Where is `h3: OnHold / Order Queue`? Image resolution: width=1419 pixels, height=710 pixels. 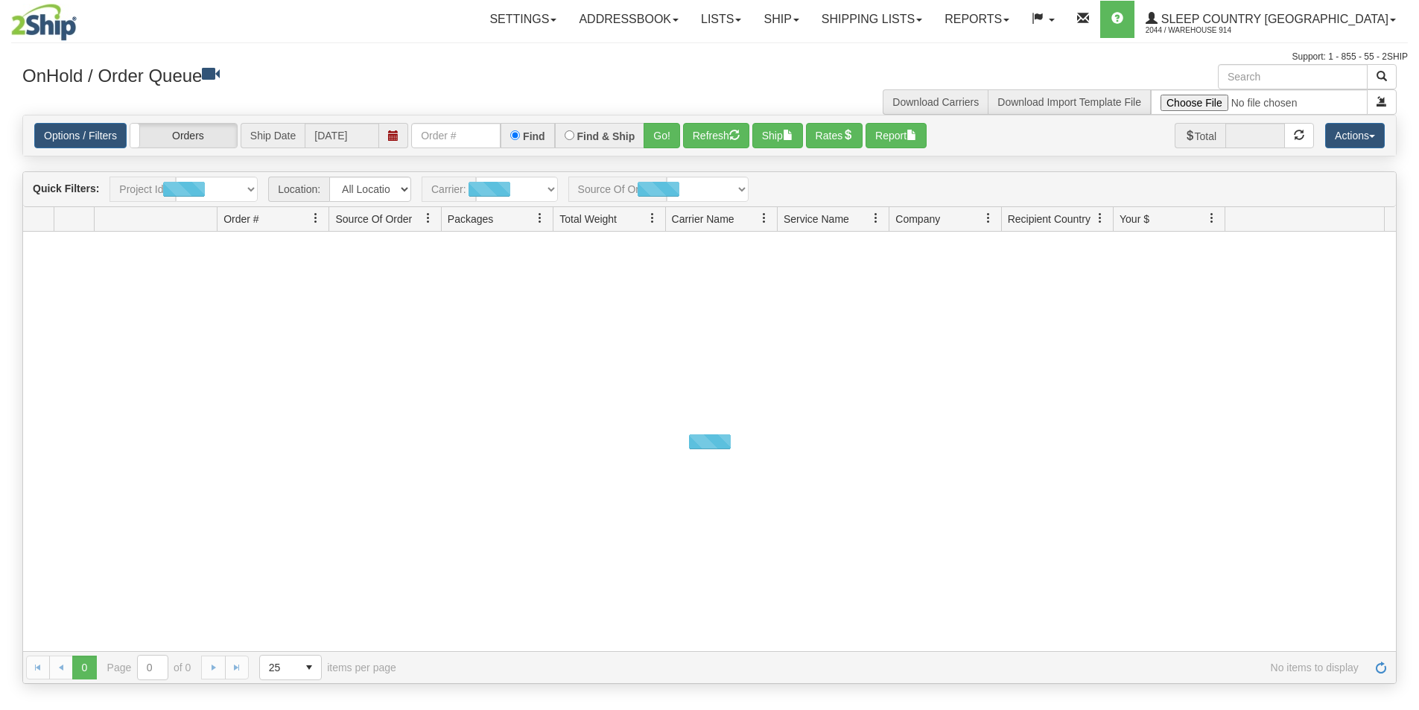
h3: OnHold / Order Queue is located at coordinates (360, 74).